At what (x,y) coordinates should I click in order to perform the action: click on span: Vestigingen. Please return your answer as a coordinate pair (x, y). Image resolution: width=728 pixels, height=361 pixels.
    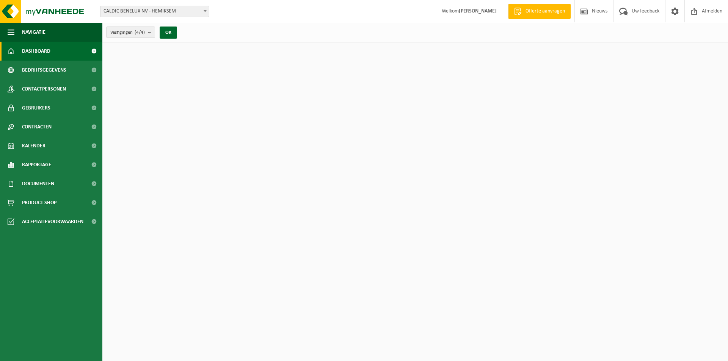
    Looking at the image, I should click on (127, 33).